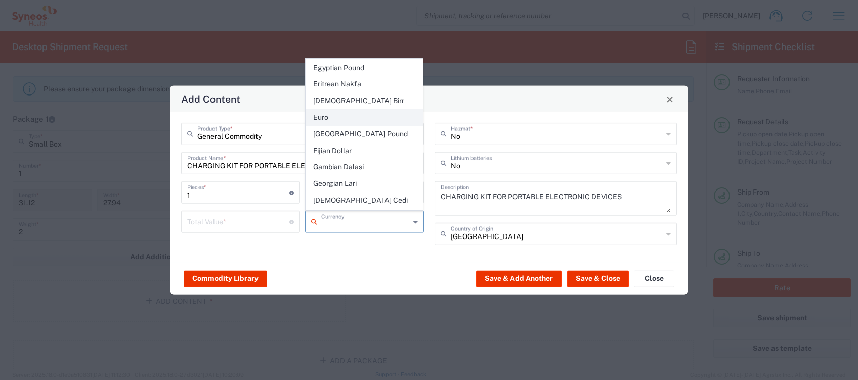 The width and height of the screenshot is (858, 380). I want to click on span: Georgian Lari, so click(364, 184).